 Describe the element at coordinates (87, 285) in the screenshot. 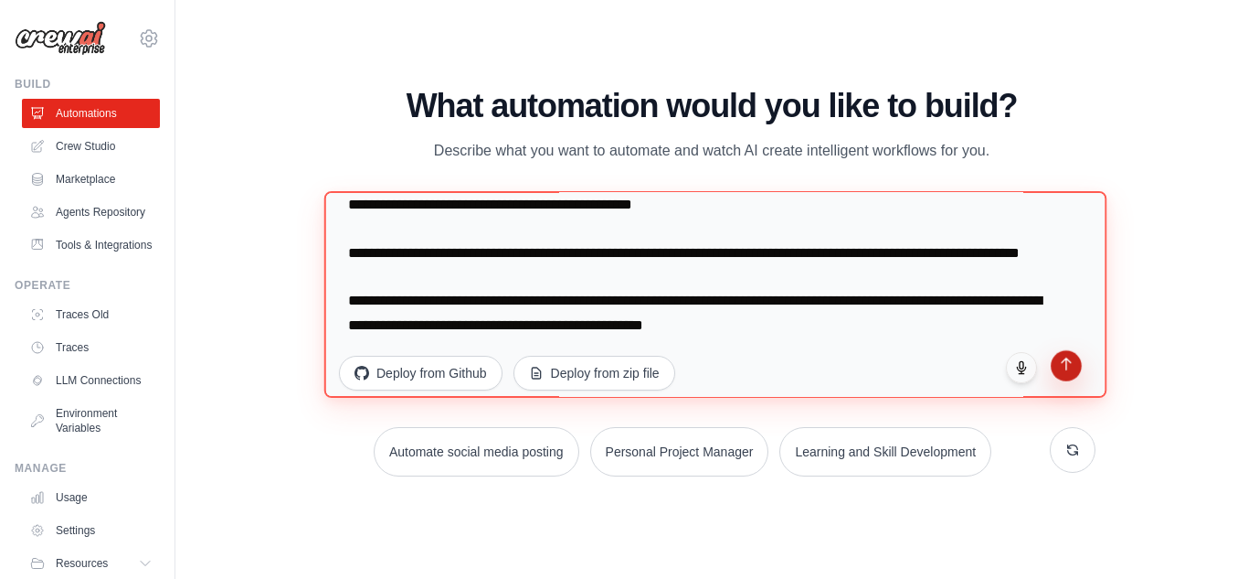

I see `div: Operate` at that location.